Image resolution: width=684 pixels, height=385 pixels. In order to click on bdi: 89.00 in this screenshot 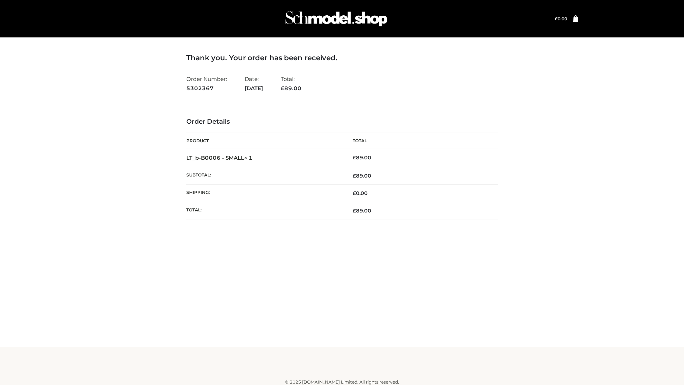, I will do `click(362, 158)`.